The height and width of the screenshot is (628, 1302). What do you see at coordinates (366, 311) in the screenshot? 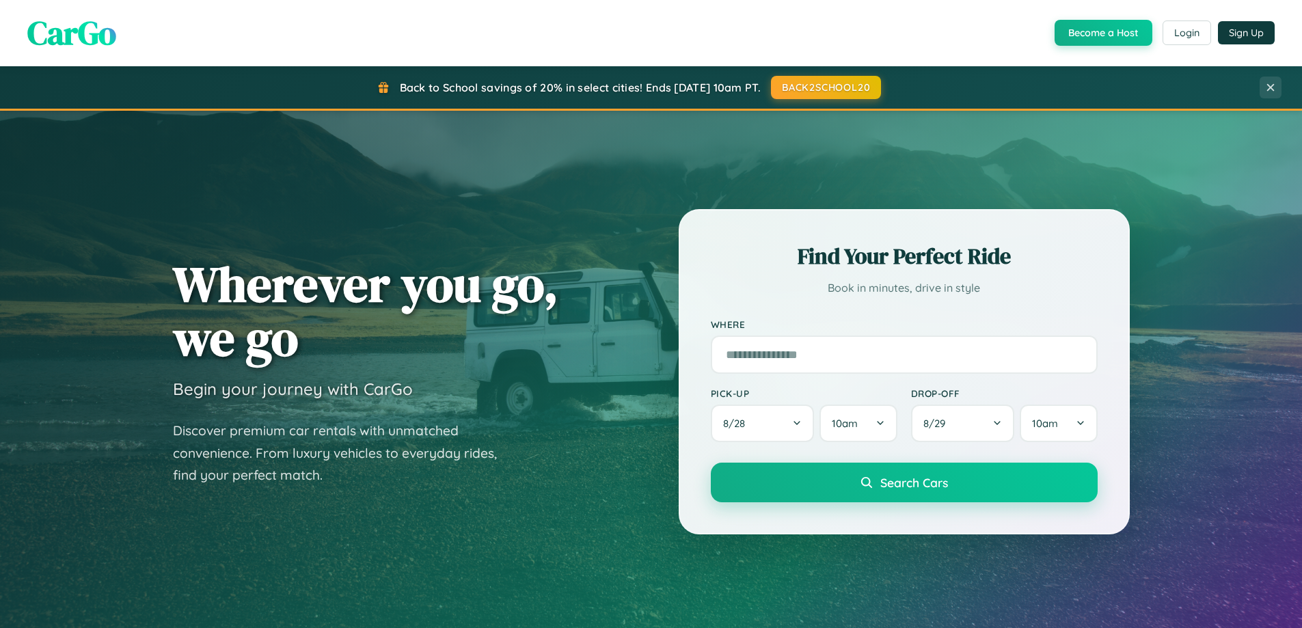
I see `h1: Wherever you go, we go` at bounding box center [366, 311].